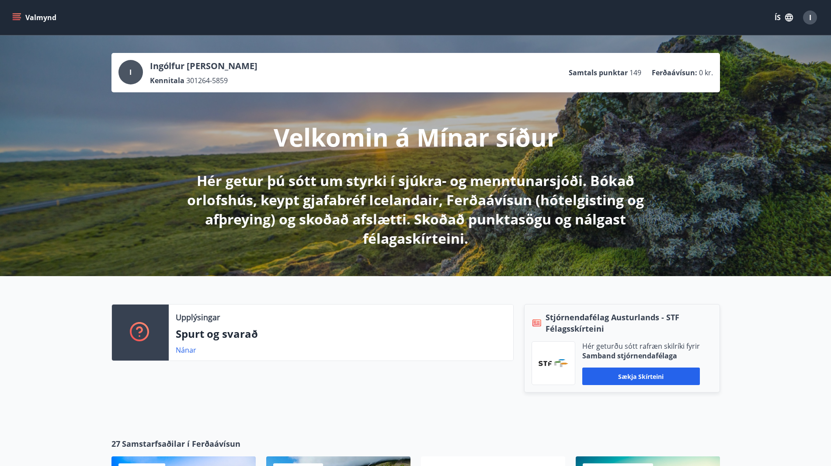 The width and height of the screenshot is (831, 466). What do you see at coordinates (207, 80) in the screenshot?
I see `span: 301264-5859` at bounding box center [207, 80].